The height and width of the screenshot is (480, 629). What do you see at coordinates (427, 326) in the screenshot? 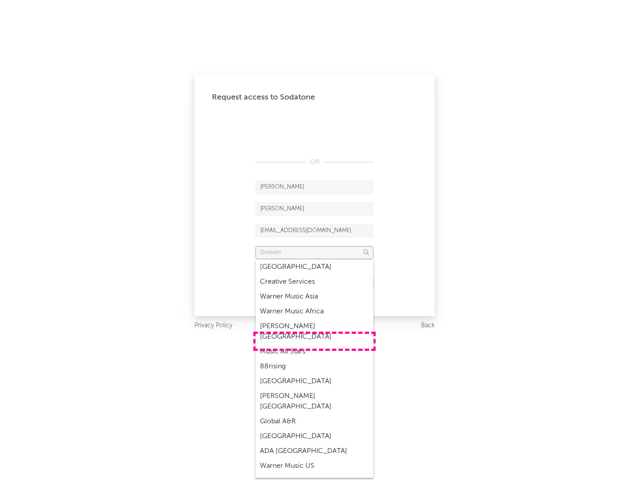
I see `a: Back` at bounding box center [427, 326].